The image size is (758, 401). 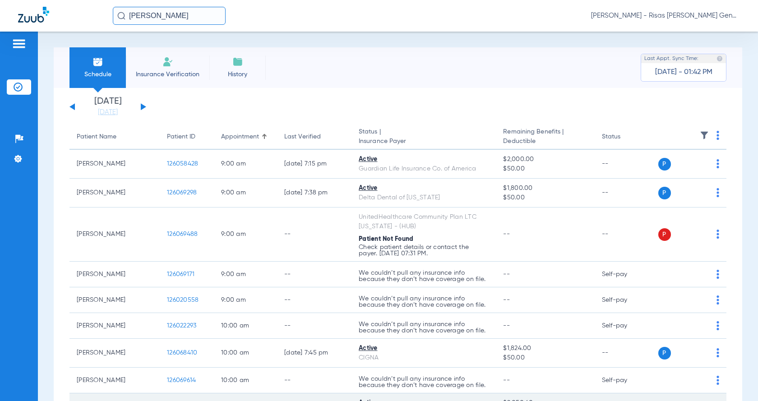 I want to click on div: Guardian Life Insurance Co. of America, so click(x=424, y=169).